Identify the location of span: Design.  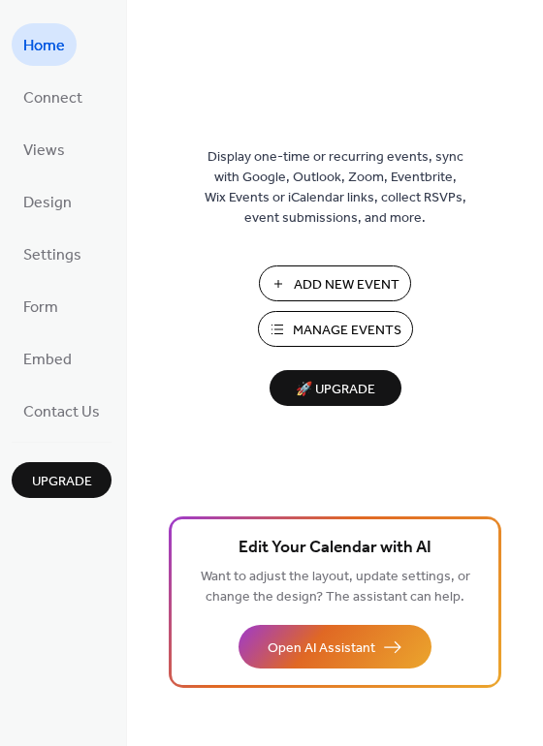
(47, 204).